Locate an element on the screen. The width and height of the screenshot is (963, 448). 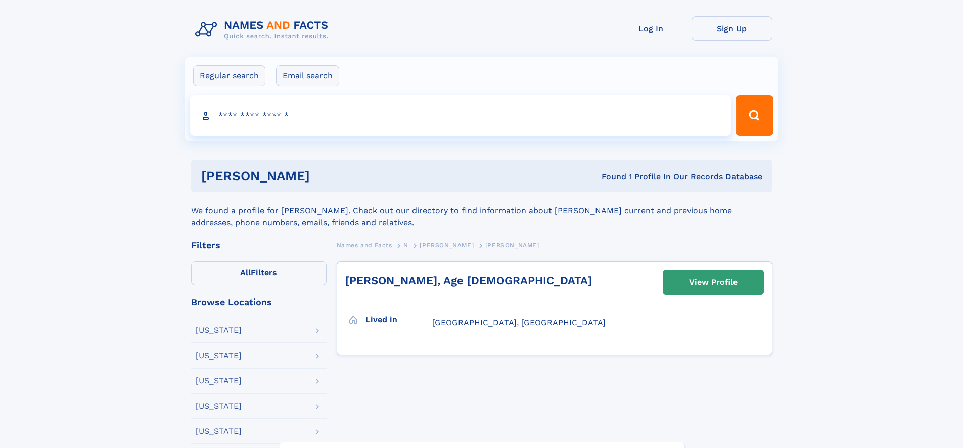
label: Filters is located at coordinates (259, 273).